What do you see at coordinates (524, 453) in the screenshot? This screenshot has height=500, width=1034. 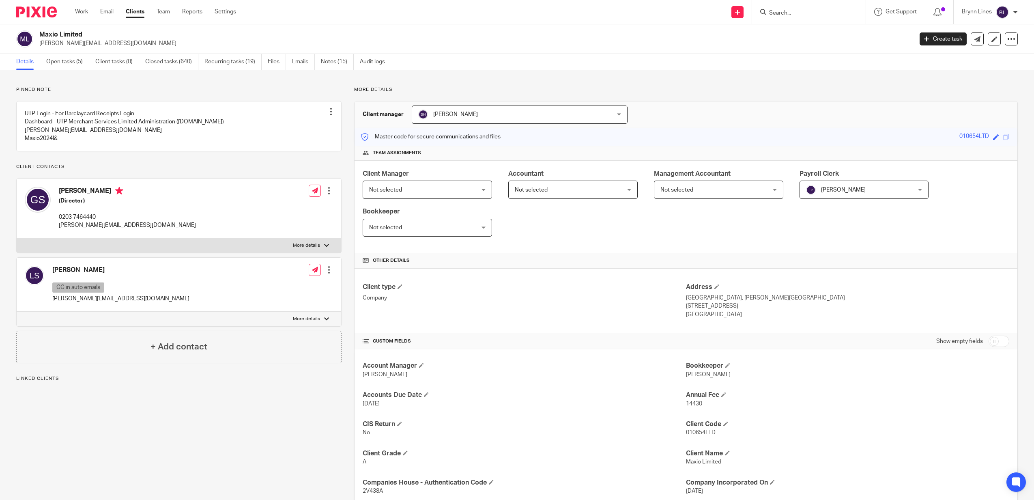 I see `h4: Client Grade` at bounding box center [524, 453].